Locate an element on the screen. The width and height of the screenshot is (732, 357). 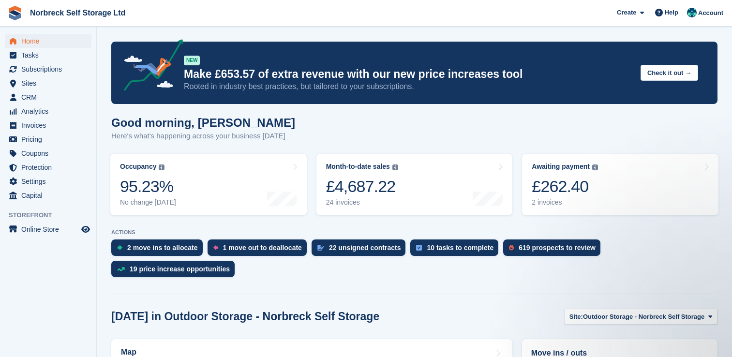
img: move_ins_to_allocate_icon-fdf77a2bb77ea45bf5b3d319d69a93e2d87916cf1d5bf7949dd705db3b84f3ca.svg is located at coordinates (120, 248).